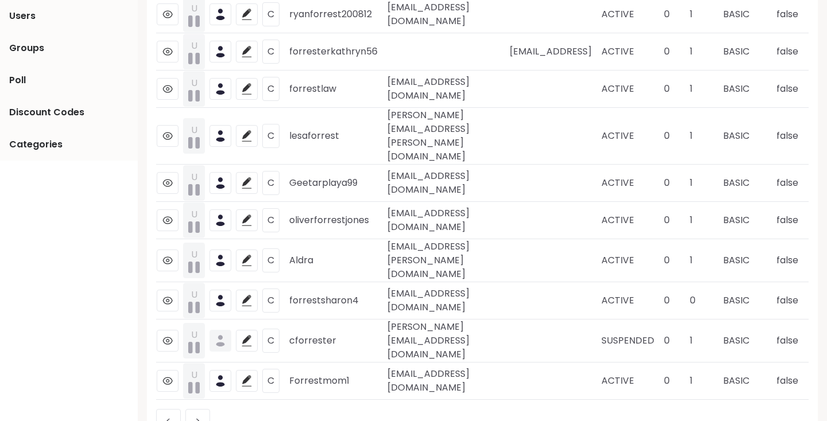 The width and height of the screenshot is (827, 421). Describe the element at coordinates (17, 80) in the screenshot. I see `span: Poll` at that location.